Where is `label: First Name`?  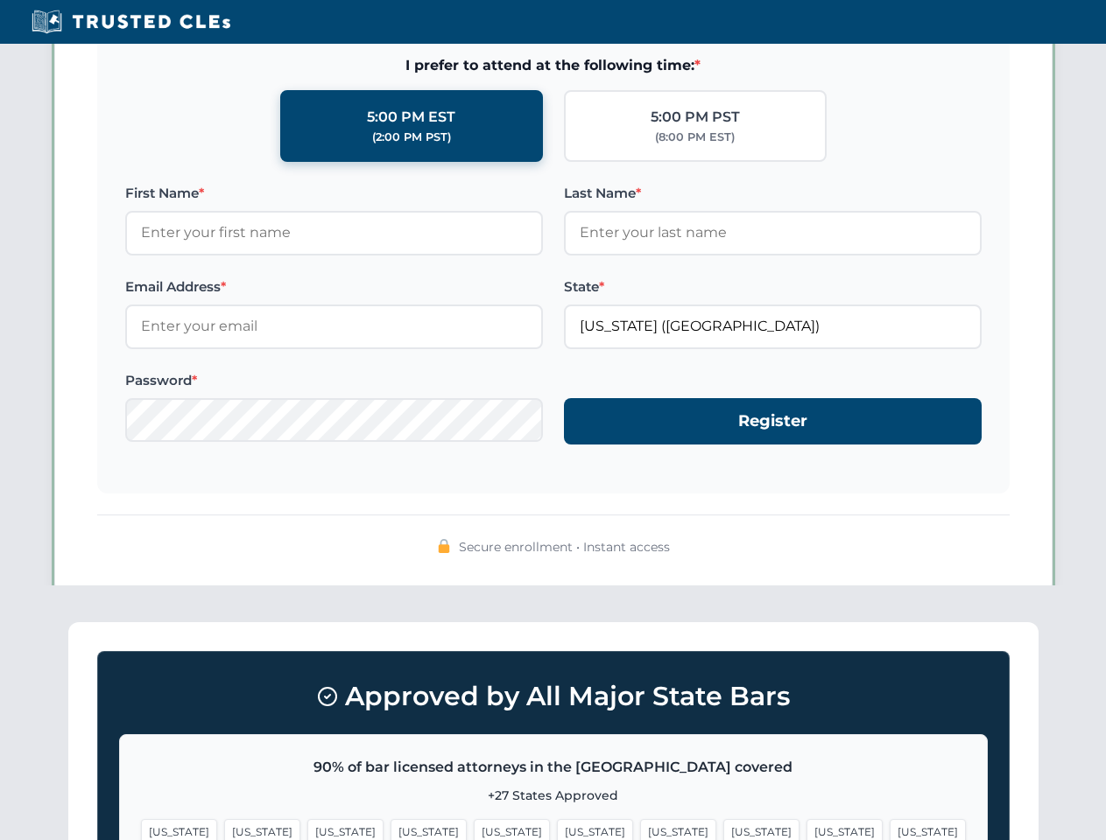
label: First Name is located at coordinates (333, 193).